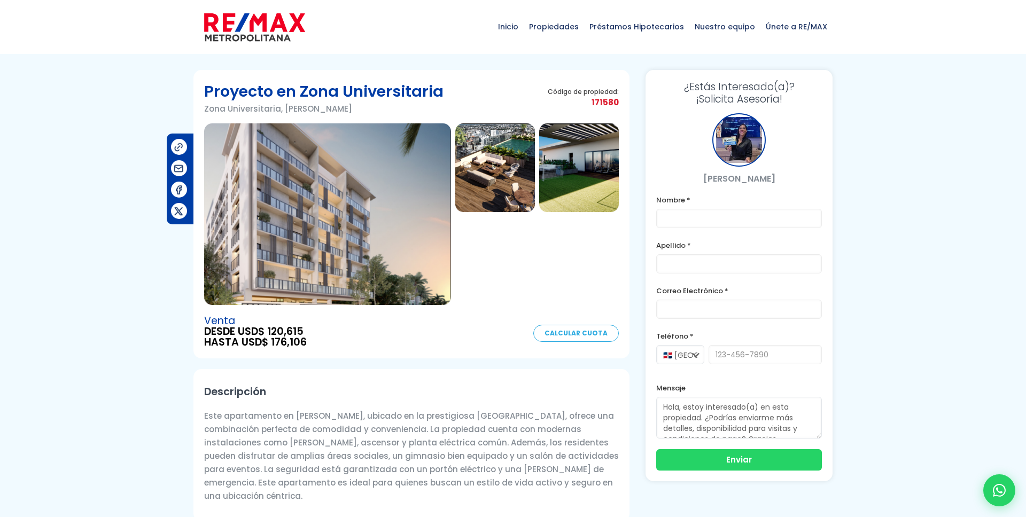 Image resolution: width=1026 pixels, height=517 pixels. What do you see at coordinates (739, 336) in the screenshot?
I see `label: Teléfono *` at bounding box center [739, 336].